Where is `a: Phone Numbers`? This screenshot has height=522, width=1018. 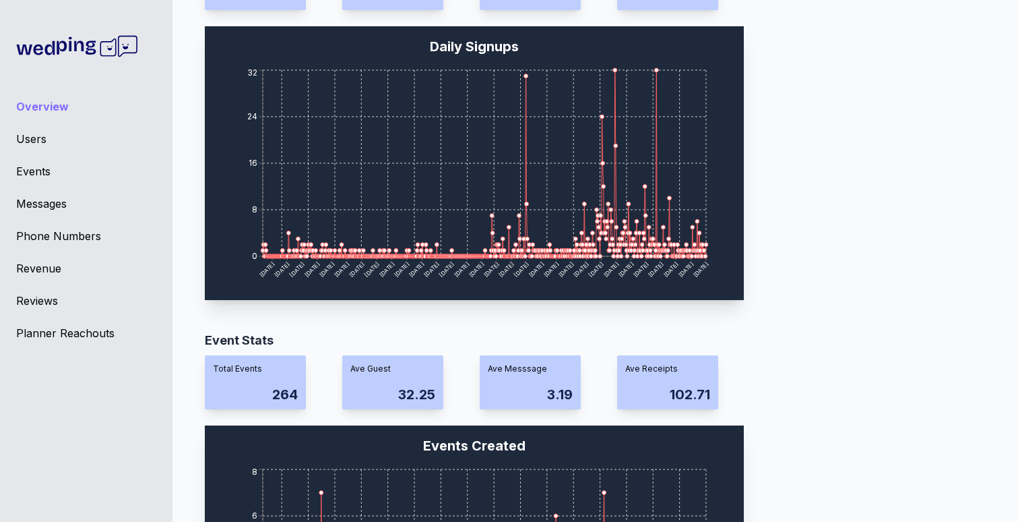 a: Phone Numbers is located at coordinates (86, 236).